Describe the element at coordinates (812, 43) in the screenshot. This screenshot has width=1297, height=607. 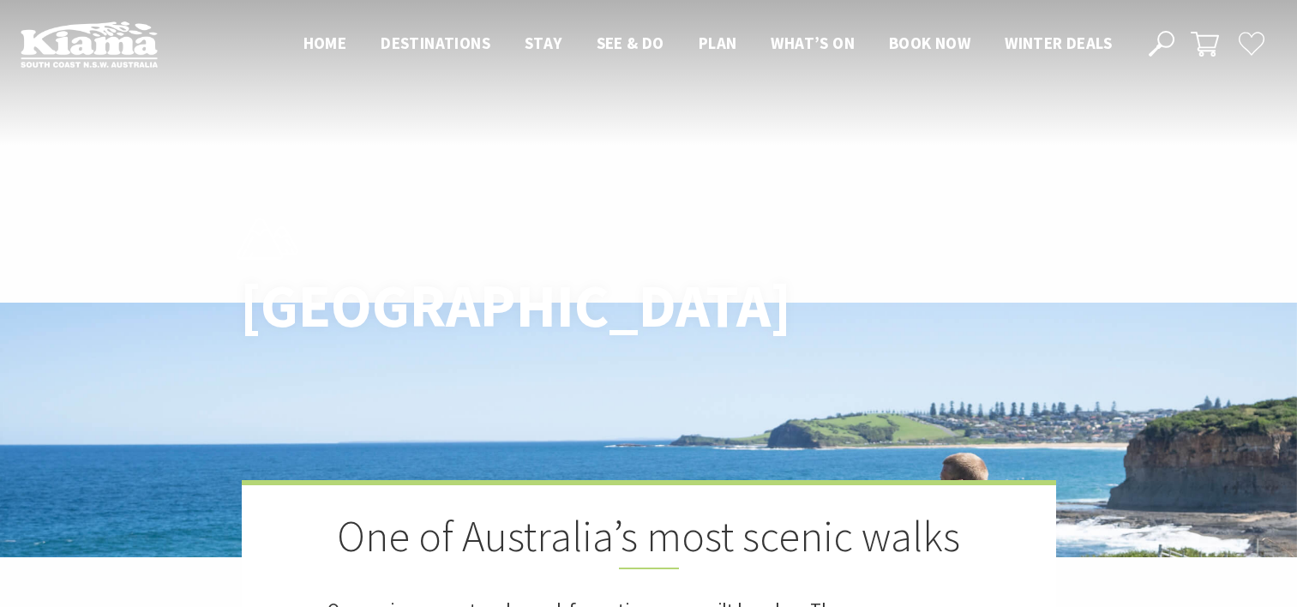
I see `span: What’s On` at that location.